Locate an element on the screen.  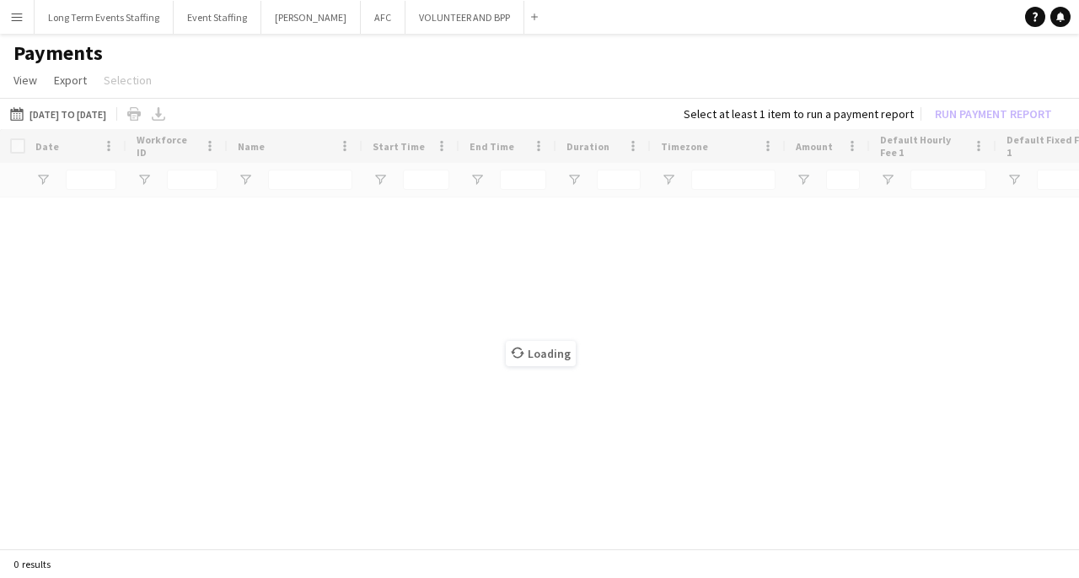
button: AFC is located at coordinates (383, 17).